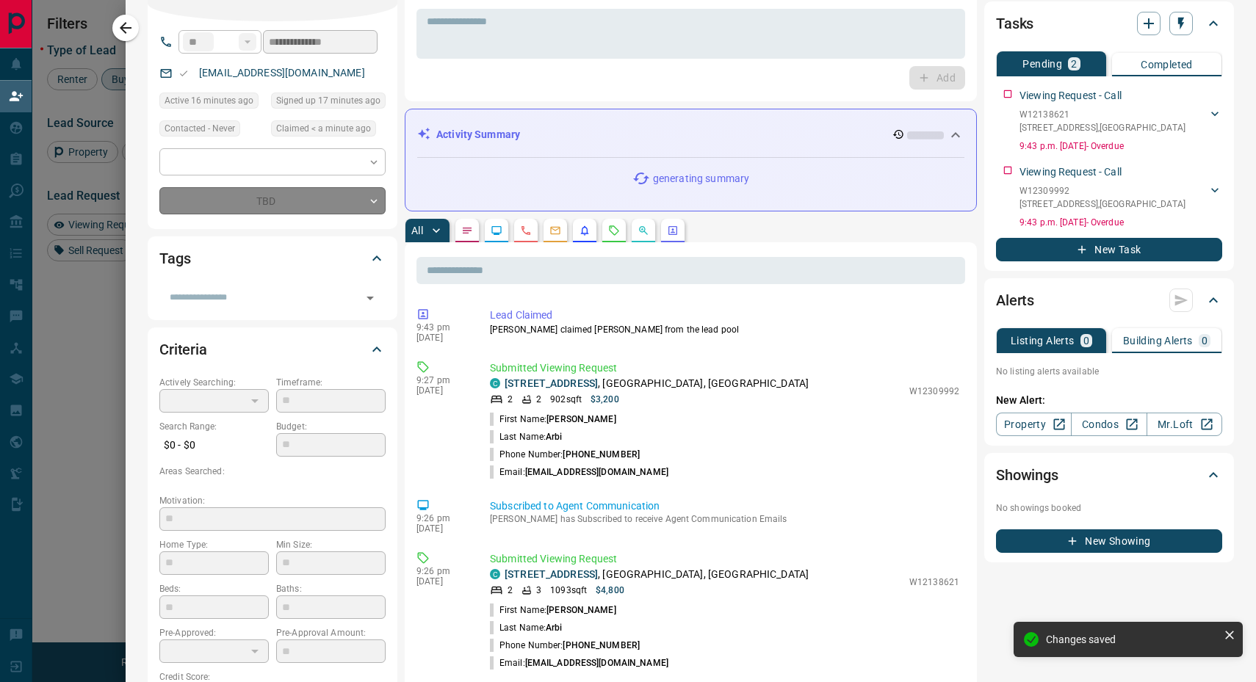 This screenshot has width=1256, height=682. I want to click on div: Activity Summary, so click(690, 134).